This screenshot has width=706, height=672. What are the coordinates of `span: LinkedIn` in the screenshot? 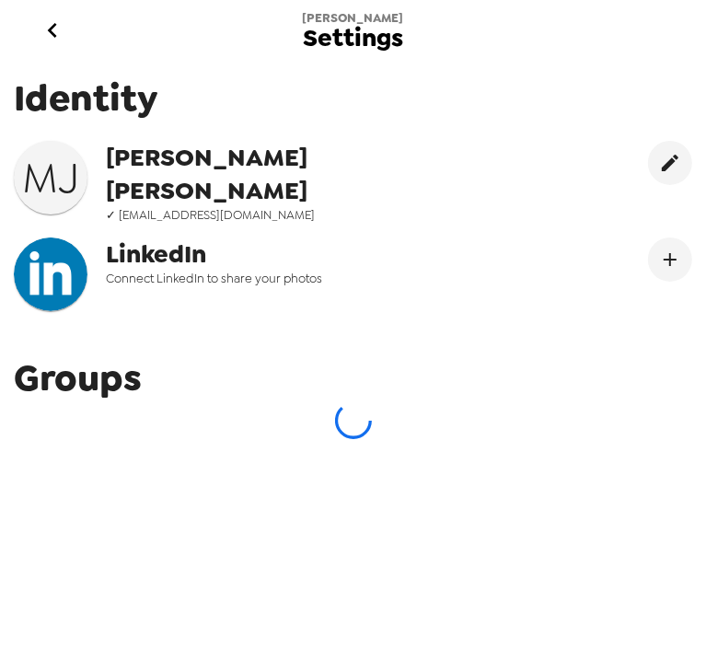 It's located at (283, 254).